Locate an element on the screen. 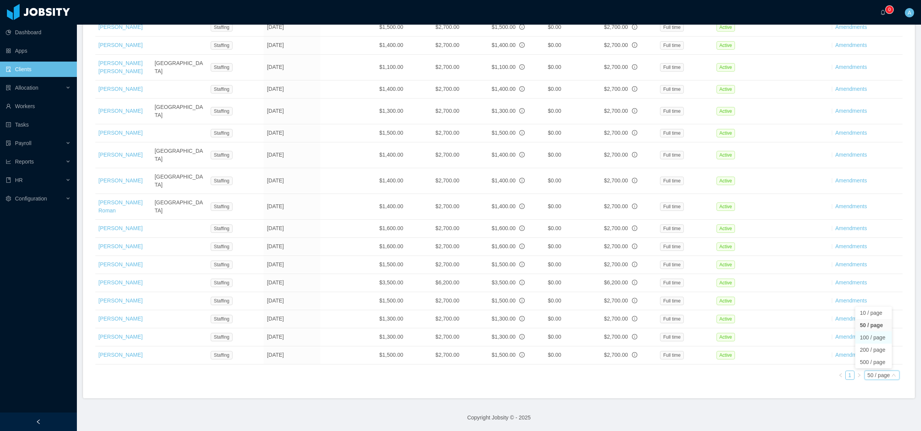  span: $6,200.00 is located at coordinates (616, 282).